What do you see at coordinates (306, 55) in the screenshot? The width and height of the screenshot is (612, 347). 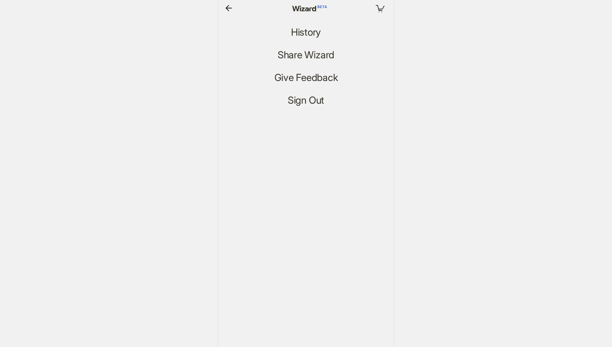 I see `span: Share Wizard` at bounding box center [306, 55].